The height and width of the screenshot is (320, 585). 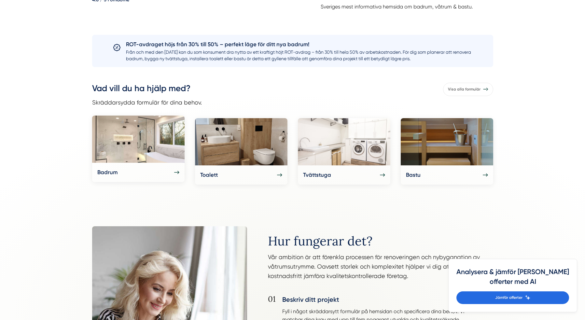 What do you see at coordinates (468, 89) in the screenshot?
I see `a: Visa alla formulär` at bounding box center [468, 89].